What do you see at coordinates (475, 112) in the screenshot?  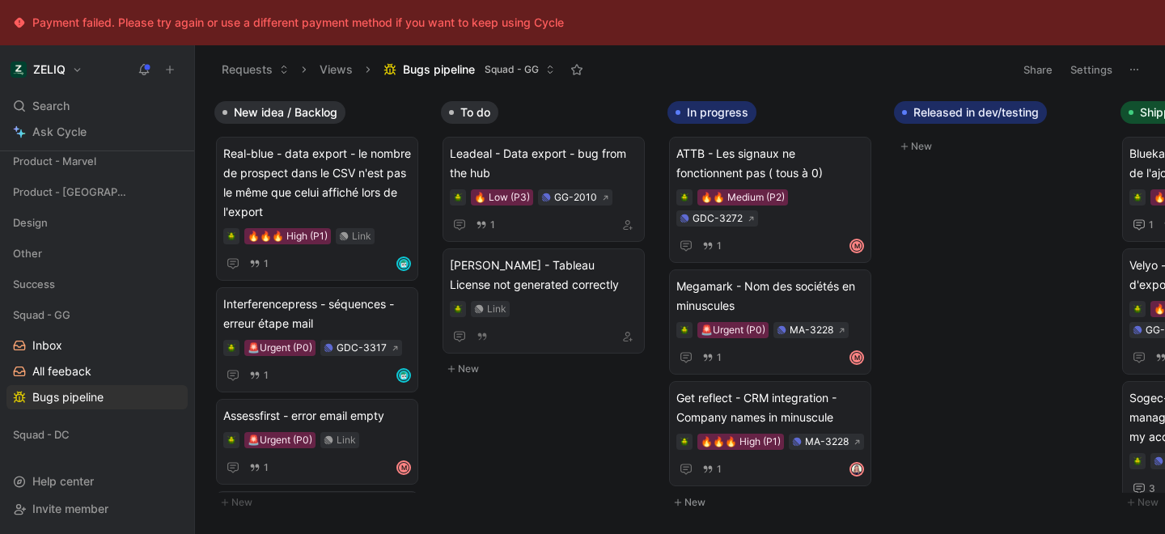 I see `span: To do` at bounding box center [475, 112].